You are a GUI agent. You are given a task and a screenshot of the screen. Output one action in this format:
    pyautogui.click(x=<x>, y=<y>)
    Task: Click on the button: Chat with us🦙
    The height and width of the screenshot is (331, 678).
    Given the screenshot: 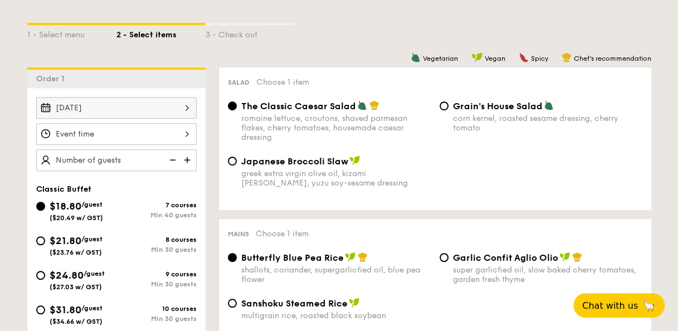 What is the action you would take?
    pyautogui.click(x=619, y=305)
    